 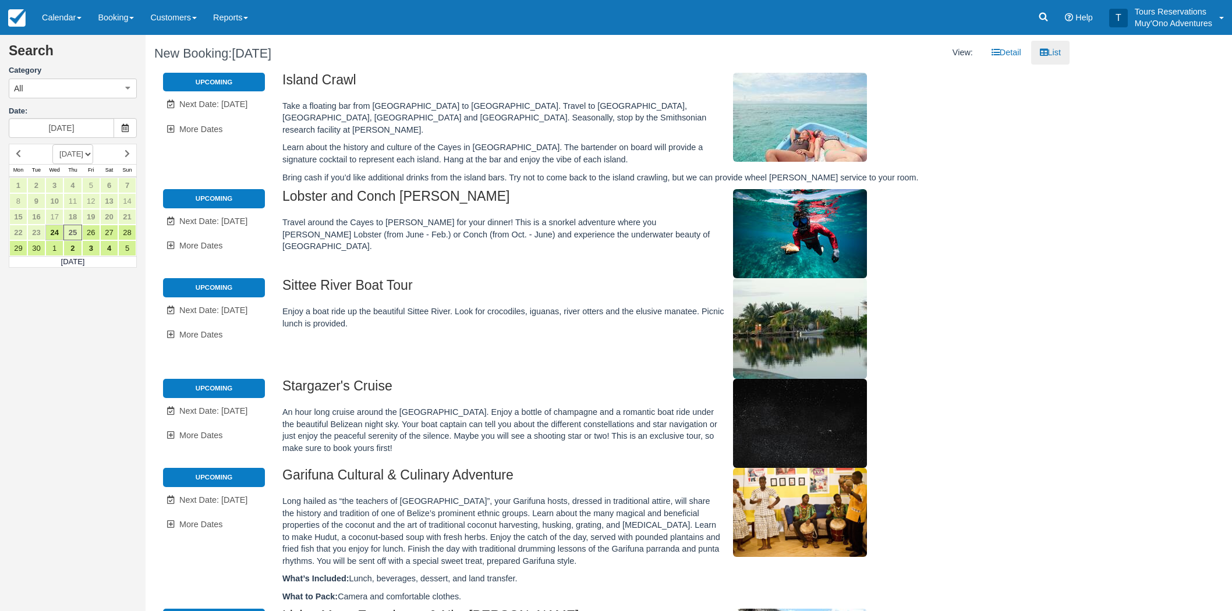 What do you see at coordinates (1069, 17) in the screenshot?
I see `i: Help` at bounding box center [1069, 17].